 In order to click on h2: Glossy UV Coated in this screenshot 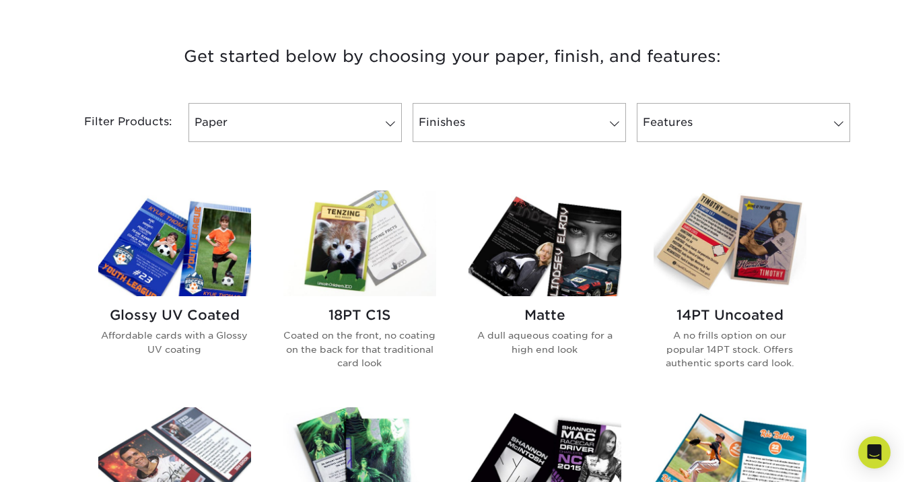, I will do `click(174, 315)`.